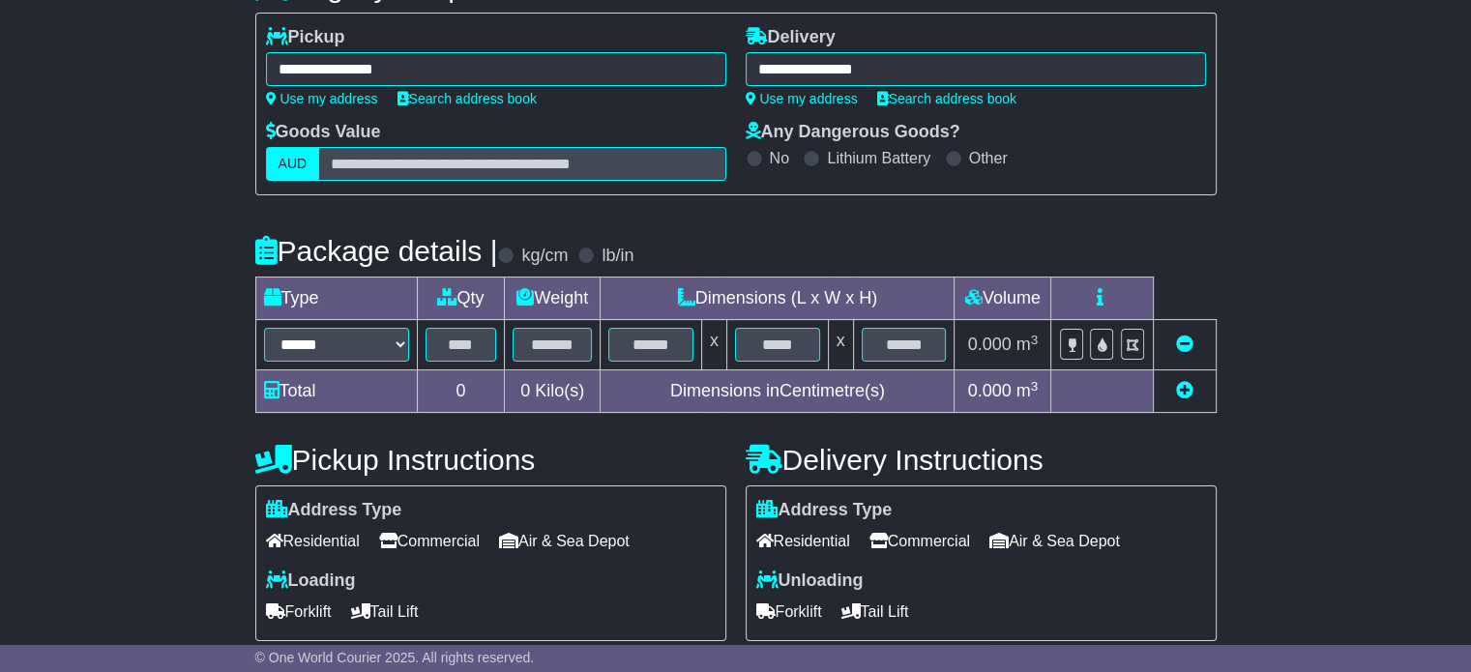 This screenshot has width=1471, height=672. Describe the element at coordinates (981, 460) in the screenshot. I see `h4: Delivery Instructions` at that location.